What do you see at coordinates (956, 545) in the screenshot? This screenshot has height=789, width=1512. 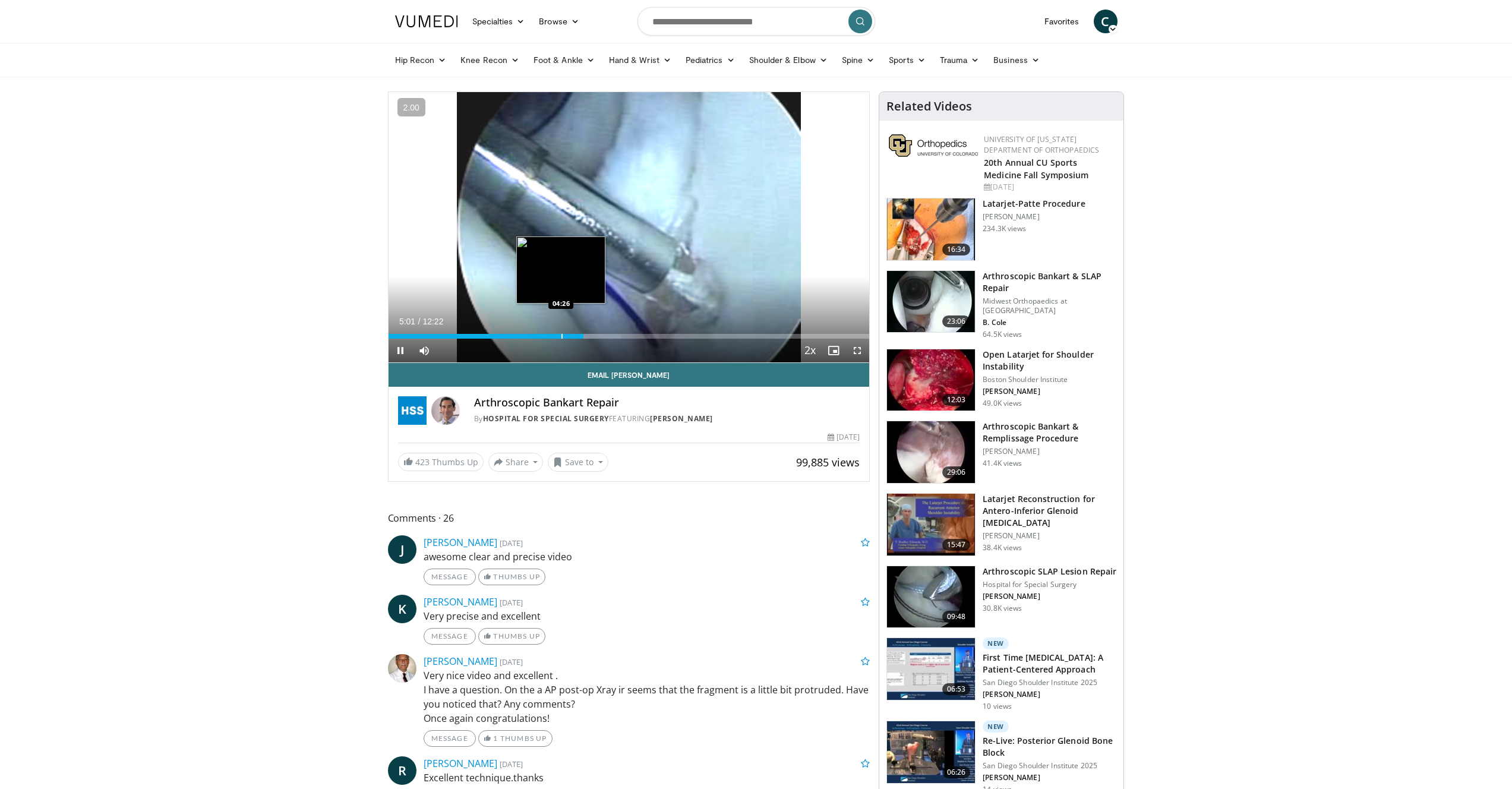 I see `span: 15:47` at bounding box center [956, 545].